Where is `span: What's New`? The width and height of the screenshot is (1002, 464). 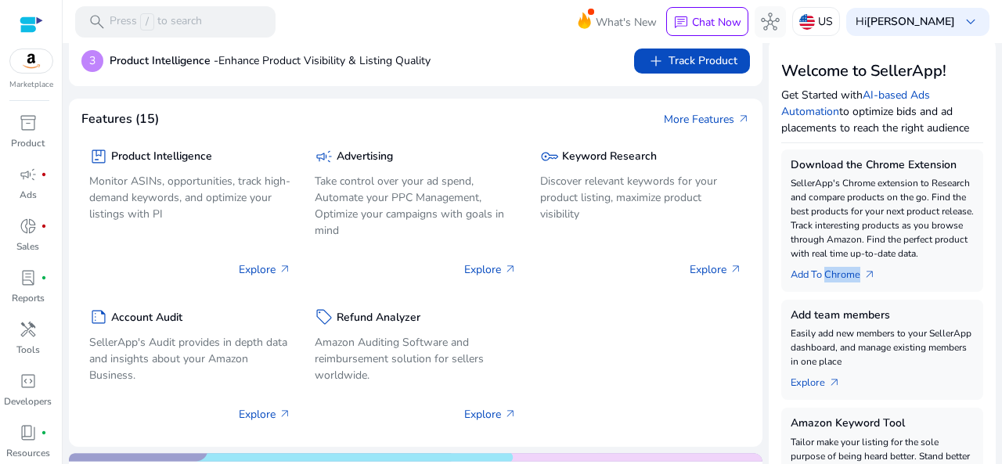
span: What's New is located at coordinates (626, 22).